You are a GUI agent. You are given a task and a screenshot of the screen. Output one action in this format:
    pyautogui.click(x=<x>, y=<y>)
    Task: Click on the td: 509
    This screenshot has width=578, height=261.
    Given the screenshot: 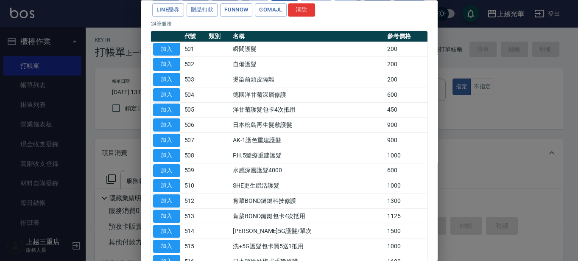 What is the action you would take?
    pyautogui.click(x=194, y=171)
    